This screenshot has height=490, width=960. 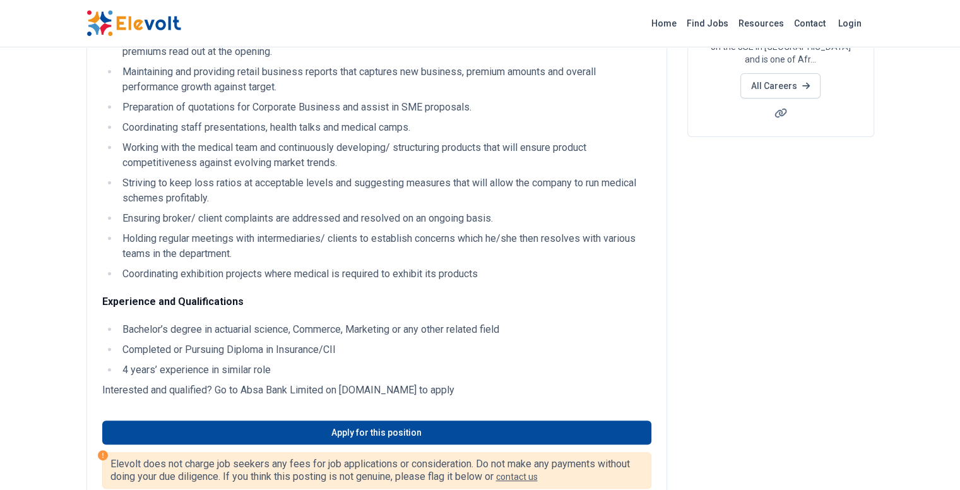 What do you see at coordinates (810, 23) in the screenshot?
I see `a: Contact` at bounding box center [810, 23].